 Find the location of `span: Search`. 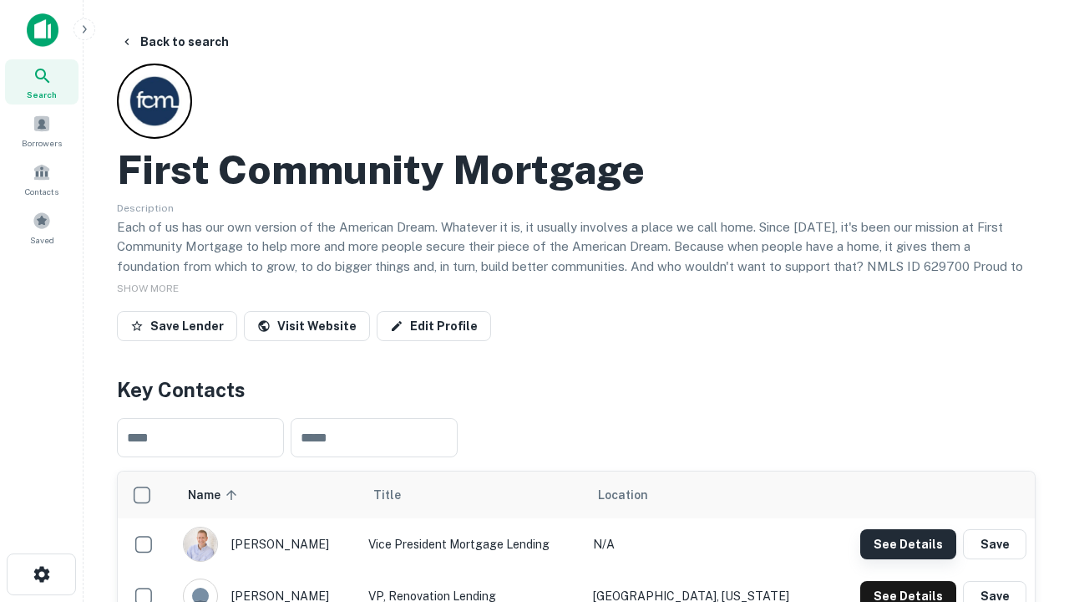

span: Search is located at coordinates (42, 94).